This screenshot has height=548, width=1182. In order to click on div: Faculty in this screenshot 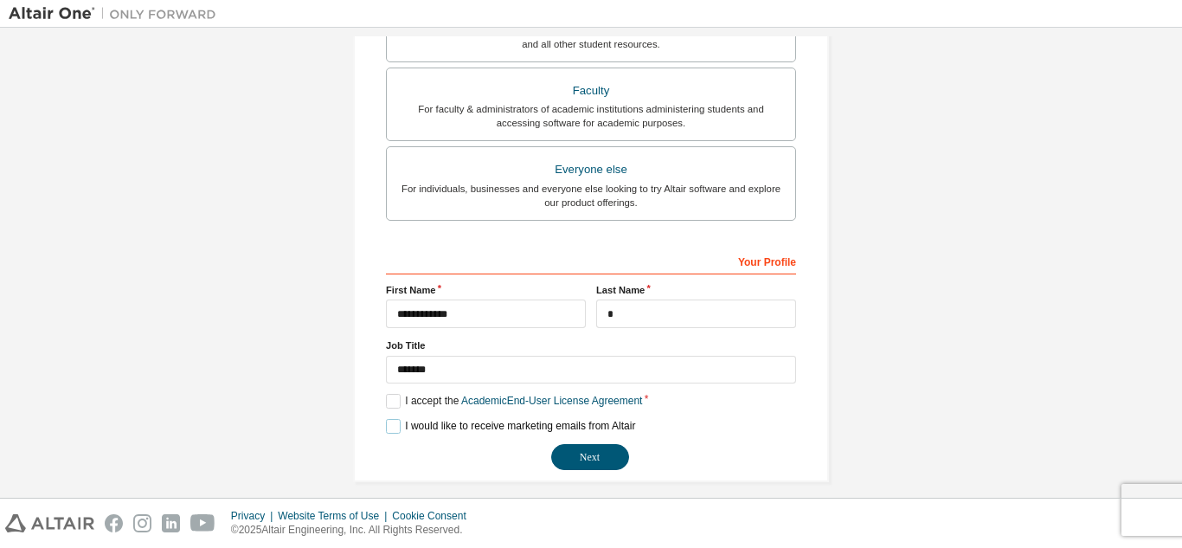, I will do `click(591, 91)`.